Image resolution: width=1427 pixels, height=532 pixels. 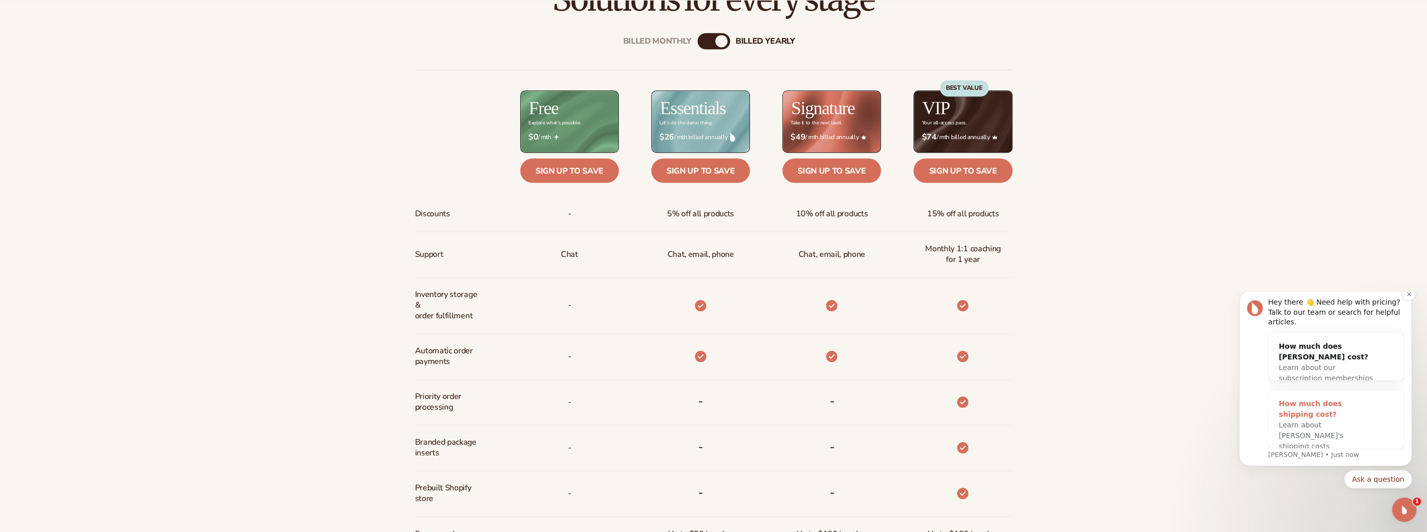 I want to click on span: Inventory storage & order fulfillment, so click(x=449, y=305).